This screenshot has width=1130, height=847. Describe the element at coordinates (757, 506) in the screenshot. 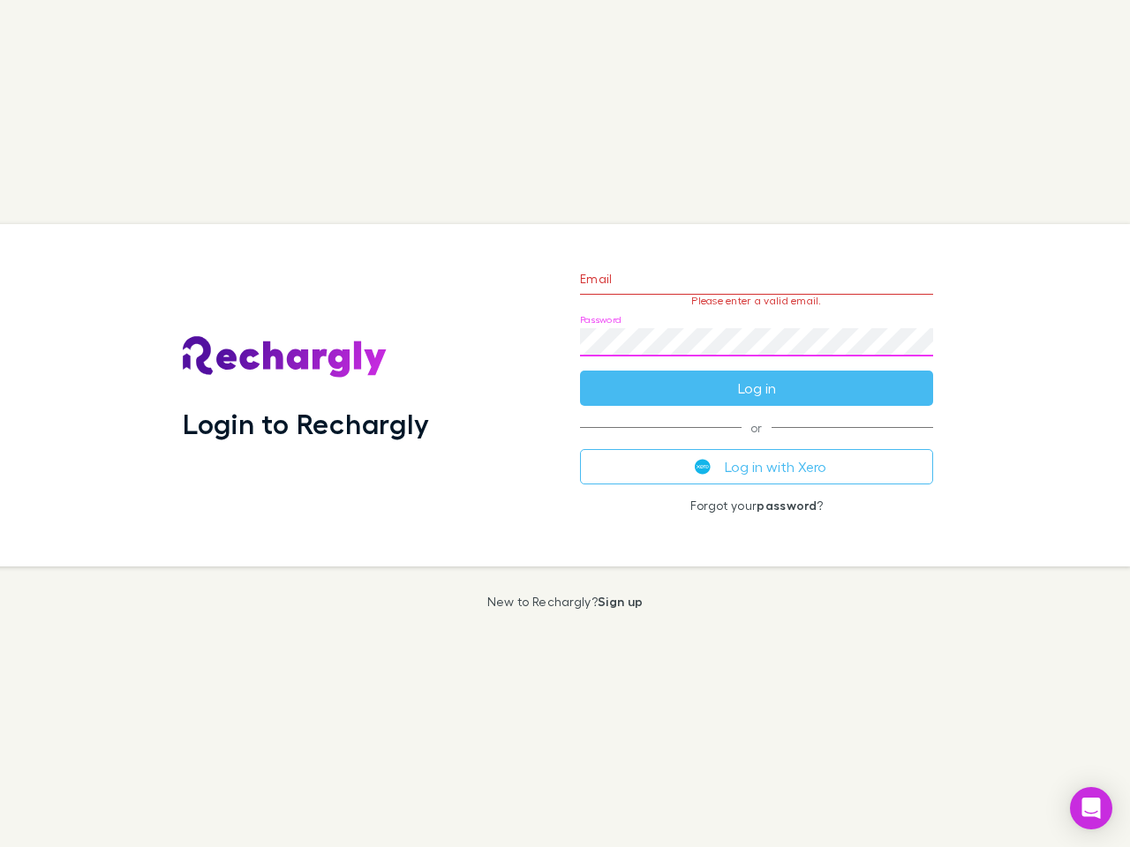

I see `p: Forgot your ?` at that location.